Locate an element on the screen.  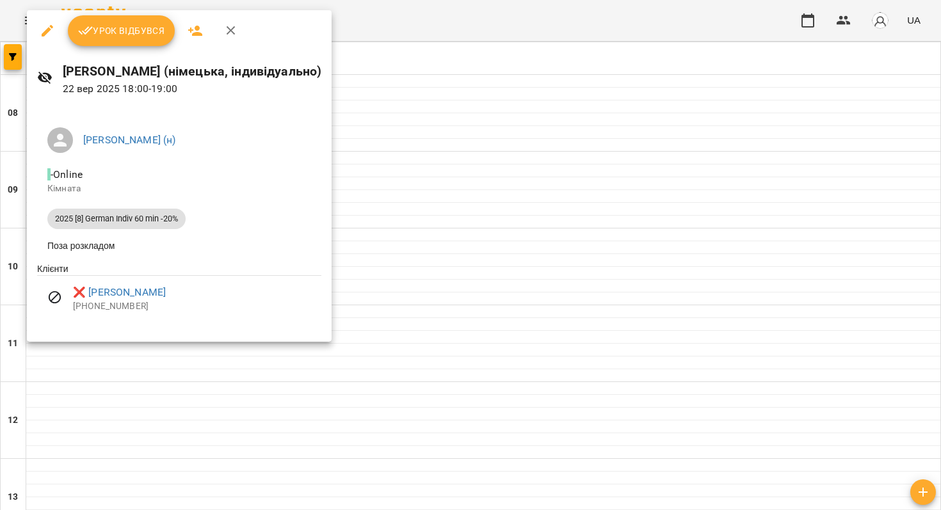
span: Урок відбувся is located at coordinates (122, 31).